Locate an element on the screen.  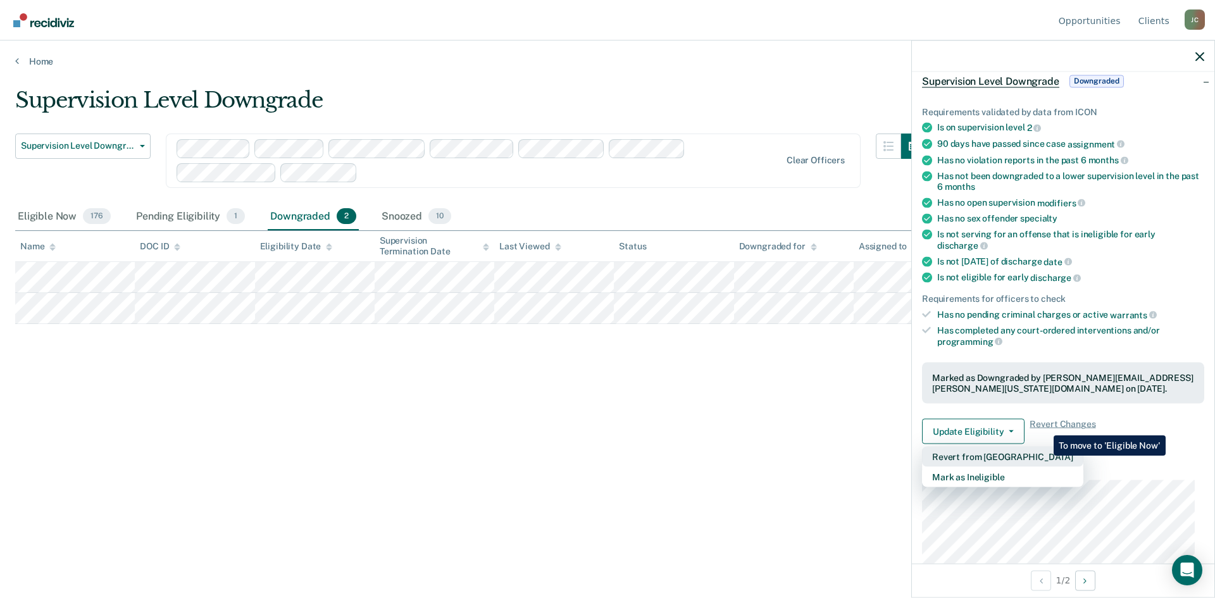
div: Supervision Level DowngradeDowngraded is located at coordinates (1063, 81).